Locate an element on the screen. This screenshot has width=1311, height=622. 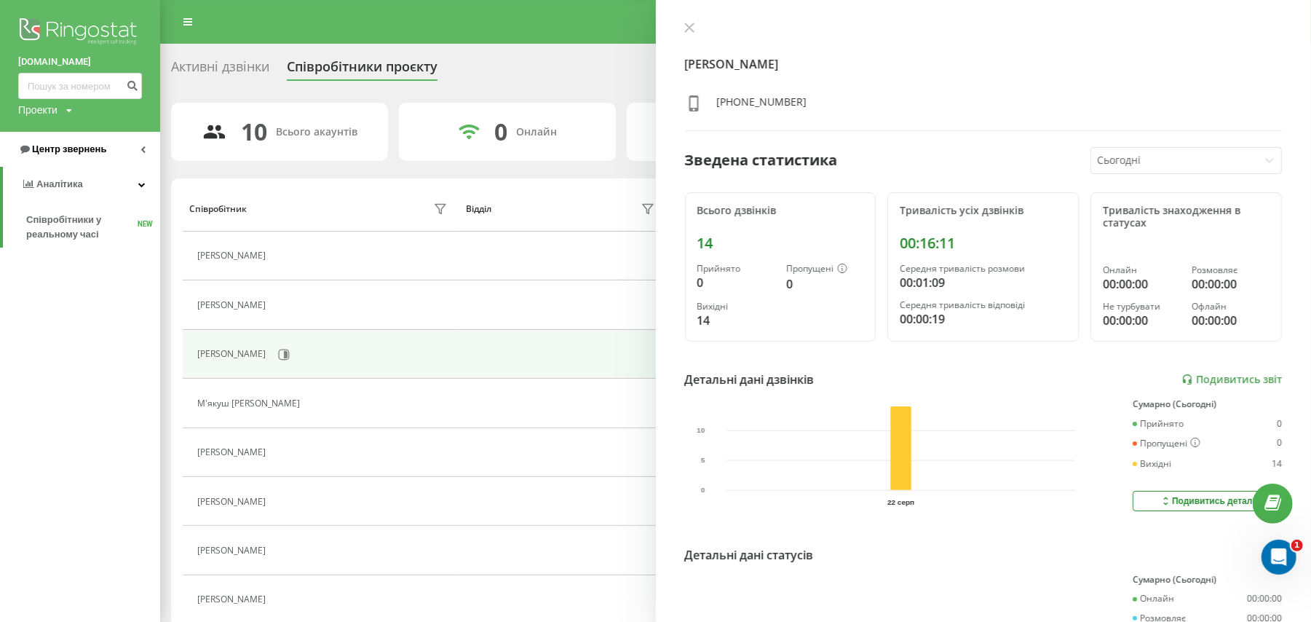
text: 0 is located at coordinates (702, 490).